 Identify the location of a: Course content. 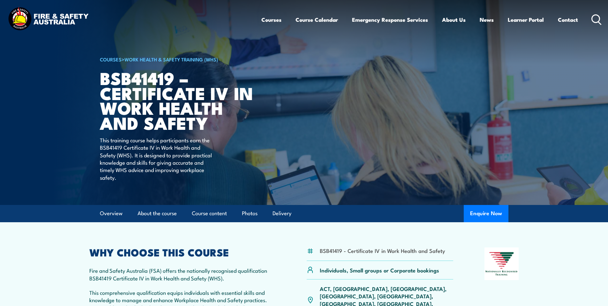
(209, 213).